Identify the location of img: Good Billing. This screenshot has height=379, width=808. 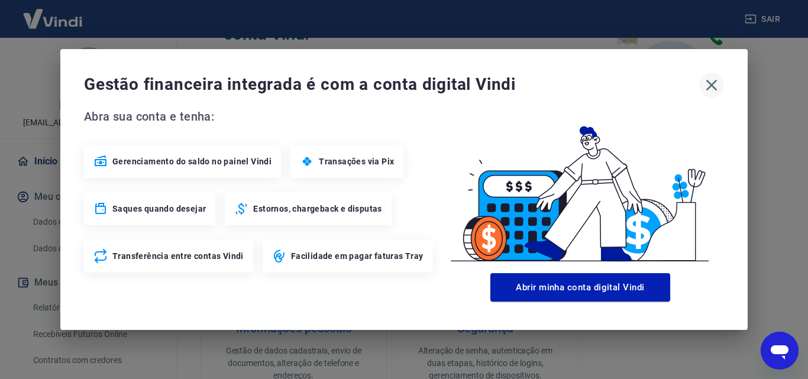
(580, 188).